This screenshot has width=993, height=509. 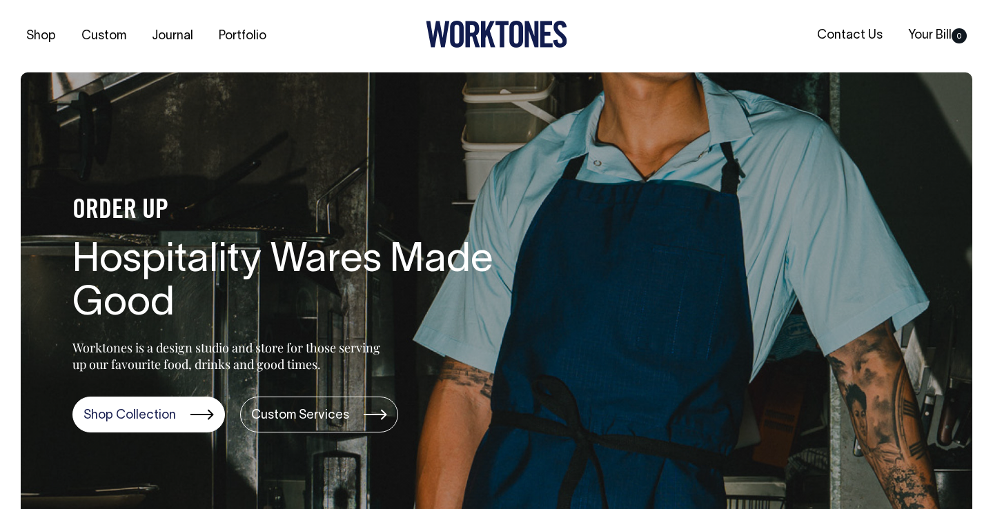 What do you see at coordinates (293, 283) in the screenshot?
I see `h1: Hospitality Wares Made Good` at bounding box center [293, 283].